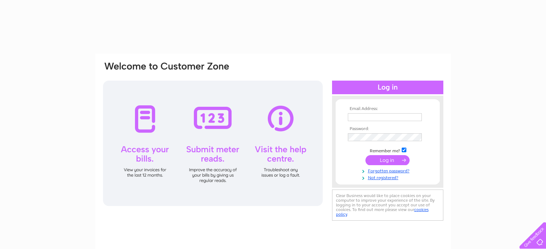 The height and width of the screenshot is (249, 546). What do you see at coordinates (387, 109) in the screenshot?
I see `th: Email Address:` at bounding box center [387, 109].